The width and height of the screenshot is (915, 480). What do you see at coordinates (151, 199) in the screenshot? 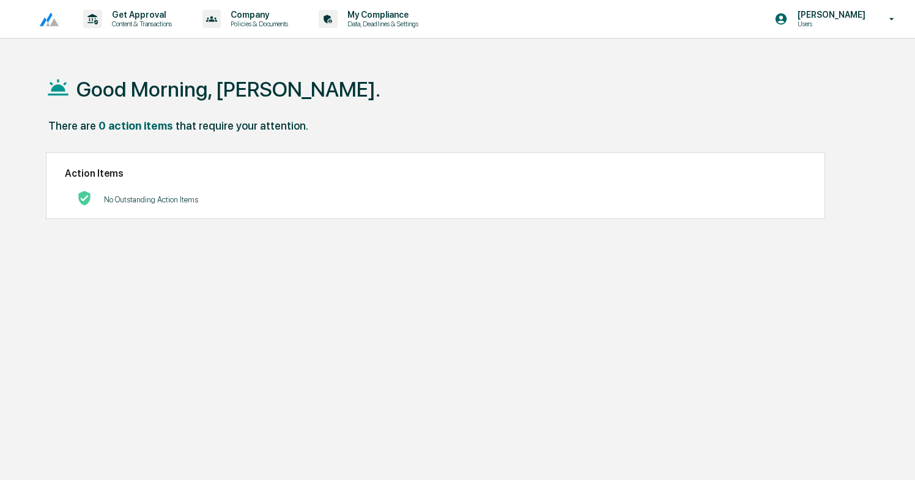
I see `p: No Outstanding Action Items` at bounding box center [151, 199].